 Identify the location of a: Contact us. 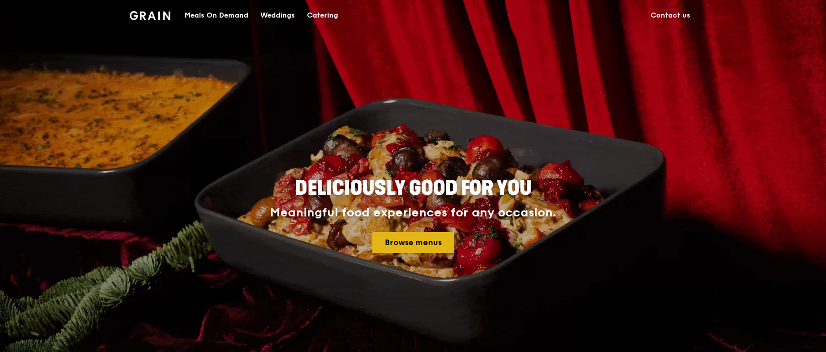
(671, 16).